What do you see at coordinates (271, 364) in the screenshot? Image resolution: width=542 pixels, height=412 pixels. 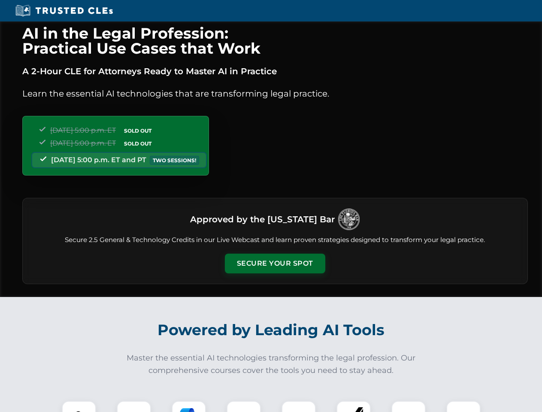 I see `p: Master the essential AI technologies transforming the legal profession. Our comprehensive courses...` at bounding box center [271, 364].